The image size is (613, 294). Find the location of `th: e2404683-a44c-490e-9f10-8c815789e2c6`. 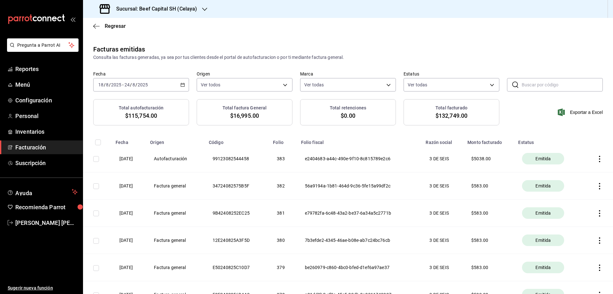

th: e2404683-a44c-490e-9f10-8c815789e2c6 is located at coordinates (360, 158).